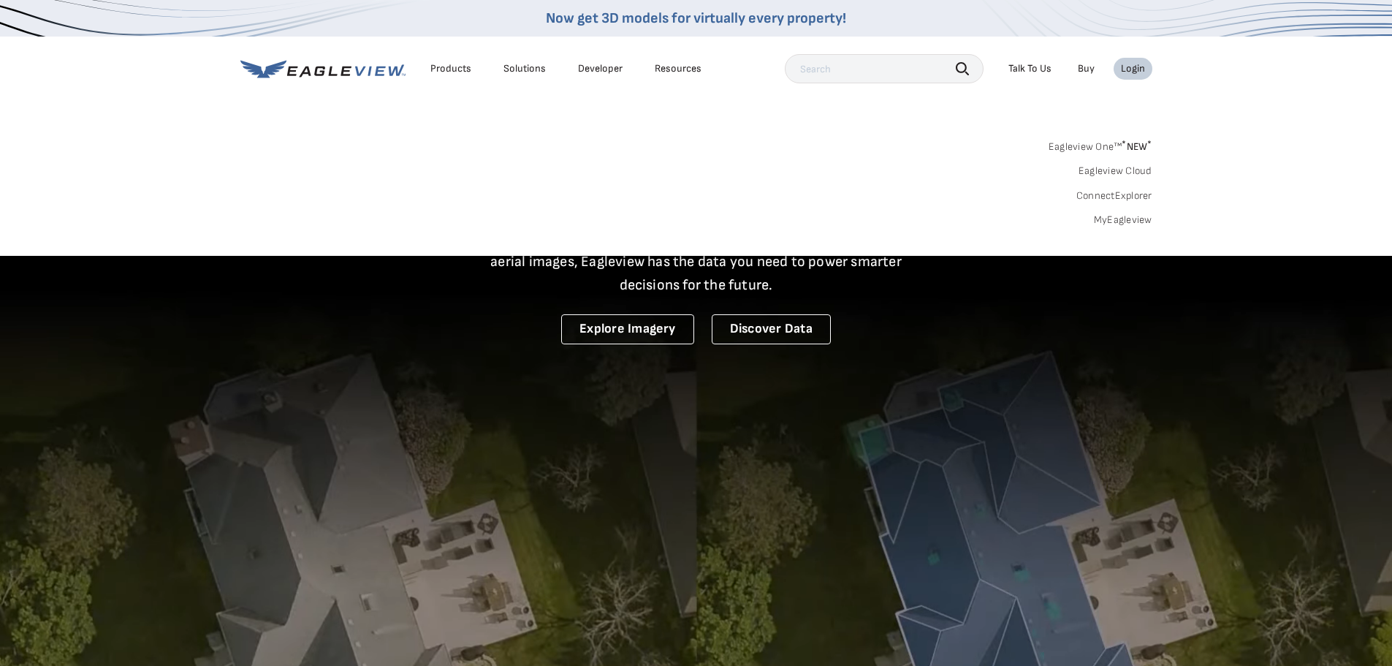 This screenshot has width=1392, height=666. What do you see at coordinates (1136, 146) in the screenshot?
I see `span: NEW` at bounding box center [1136, 146].